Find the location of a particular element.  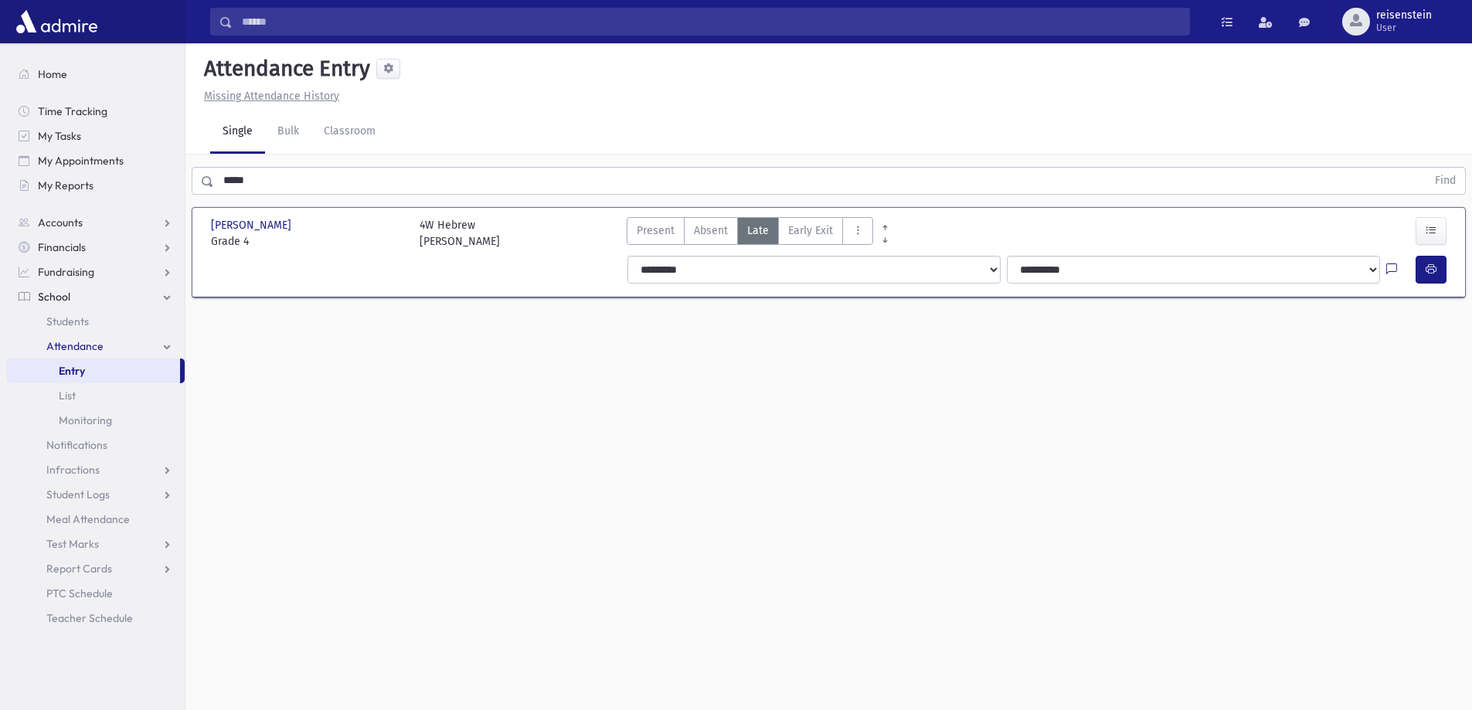

a: Teacher Schedule is located at coordinates (95, 618).